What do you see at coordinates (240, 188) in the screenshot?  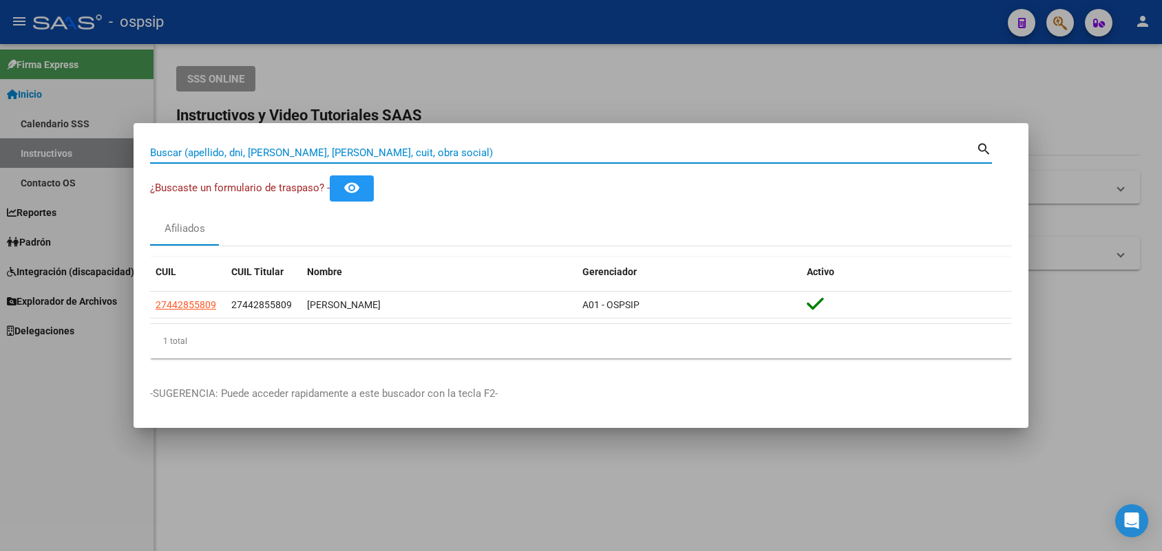 I see `span: ¿Buscaste un formulario de traspaso? -` at bounding box center [240, 188].